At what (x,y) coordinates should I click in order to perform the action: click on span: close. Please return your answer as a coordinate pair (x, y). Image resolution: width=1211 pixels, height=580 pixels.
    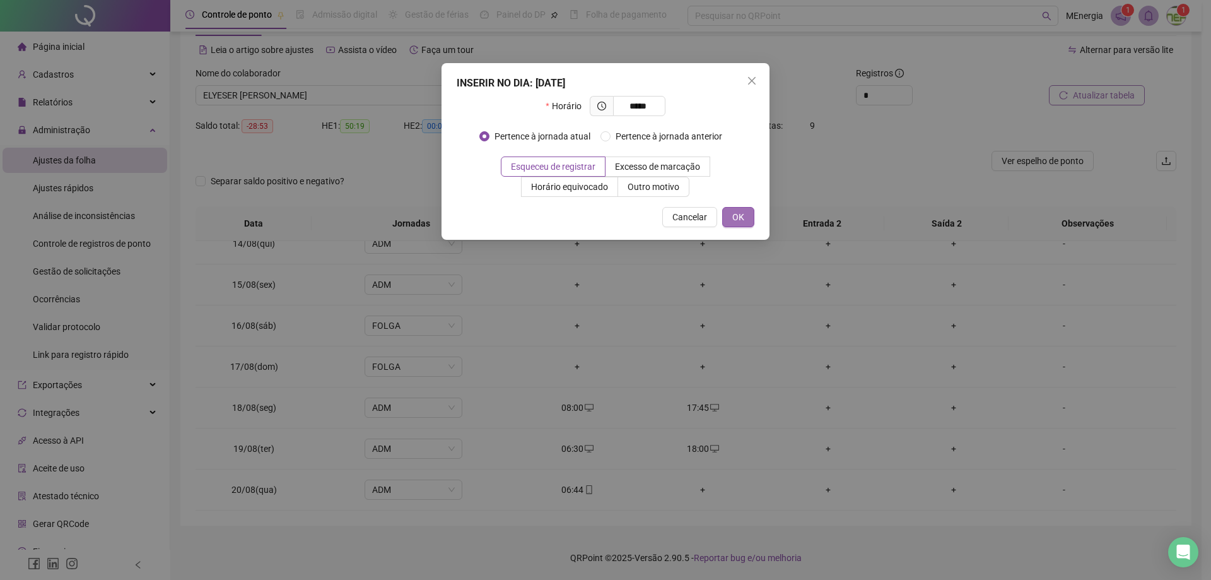
    Looking at the image, I should click on (752, 81).